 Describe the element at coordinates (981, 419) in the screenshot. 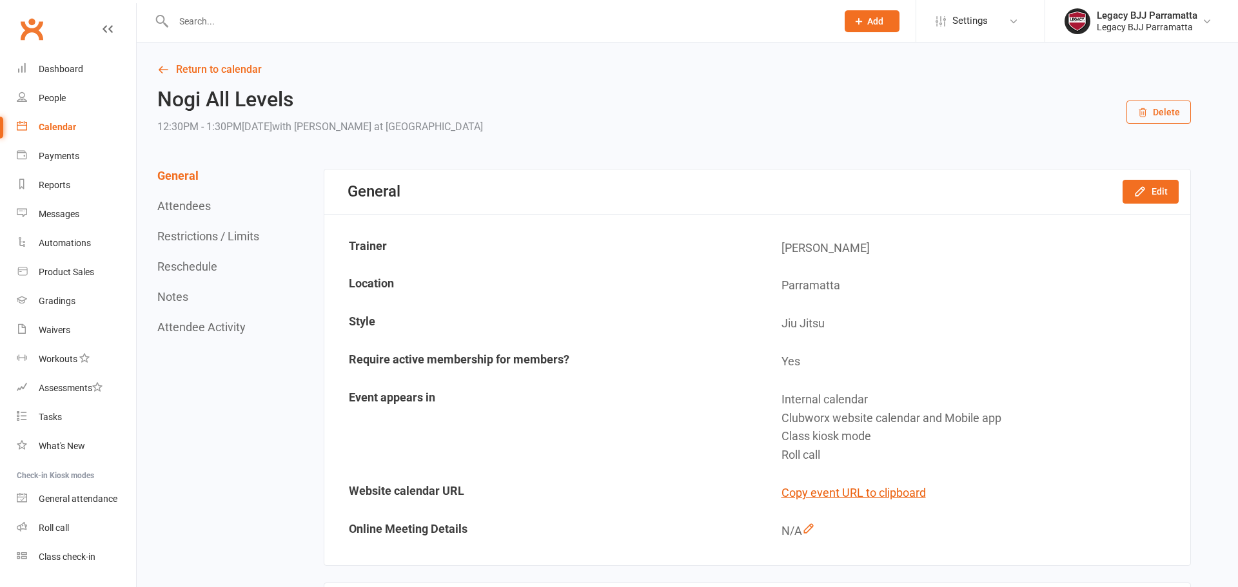

I see `div: Clubworx website calendar and Mobile app` at that location.